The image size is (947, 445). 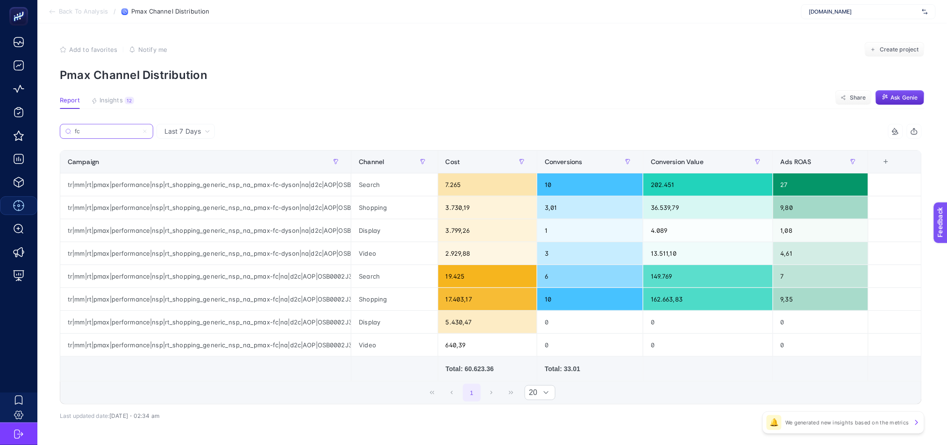 I want to click on span: Create project, so click(x=899, y=49).